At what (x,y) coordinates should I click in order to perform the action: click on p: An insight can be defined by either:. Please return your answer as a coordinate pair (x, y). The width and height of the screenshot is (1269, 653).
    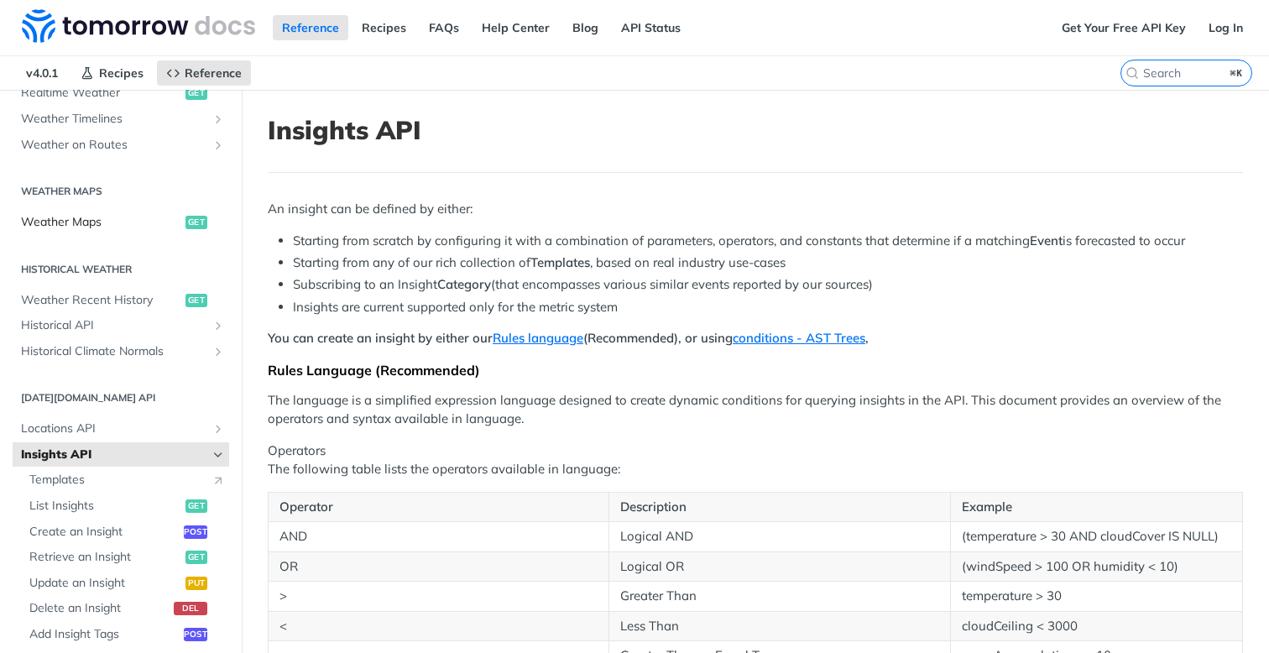
    Looking at the image, I should click on (755, 209).